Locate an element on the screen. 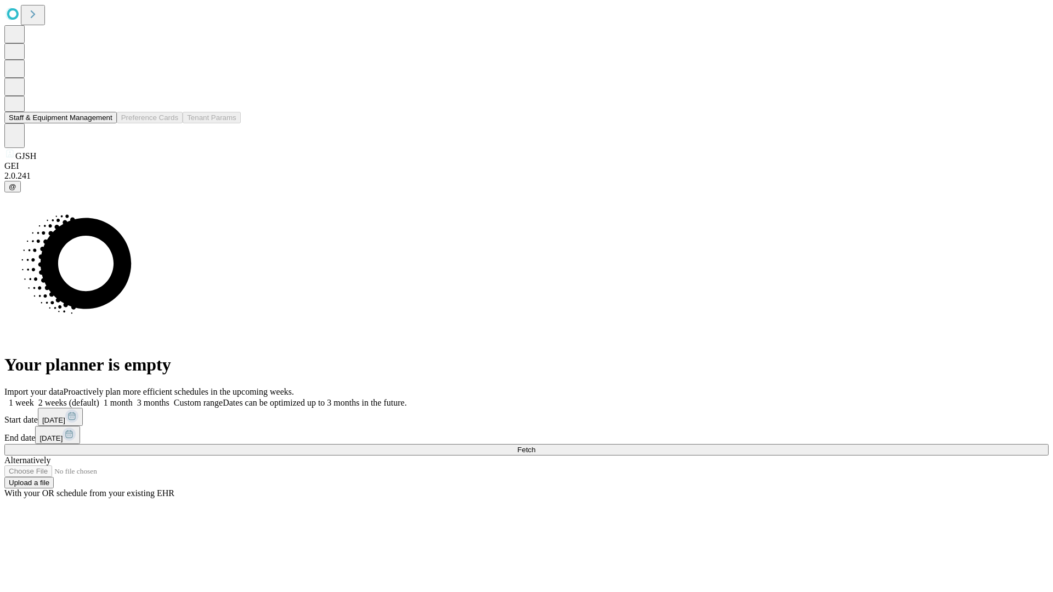  span: Proactively plan more efficient schedules in the upcoming weeks. is located at coordinates (179, 391).